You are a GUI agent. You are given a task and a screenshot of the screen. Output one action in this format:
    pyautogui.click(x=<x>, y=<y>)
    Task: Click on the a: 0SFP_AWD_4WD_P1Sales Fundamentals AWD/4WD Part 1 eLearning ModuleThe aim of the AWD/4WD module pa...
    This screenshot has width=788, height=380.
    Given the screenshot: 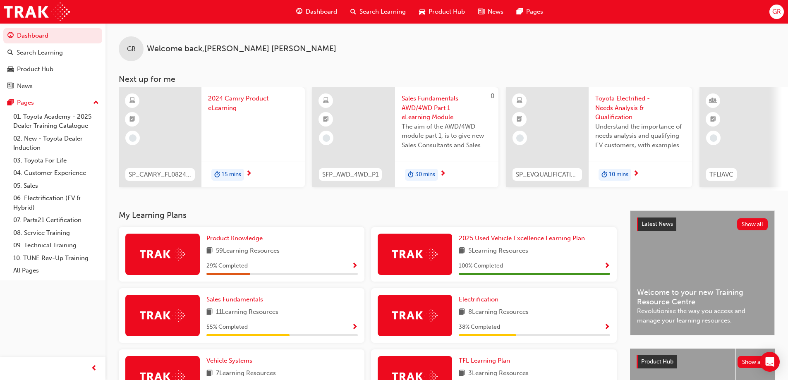 What is the action you would take?
    pyautogui.click(x=405, y=137)
    